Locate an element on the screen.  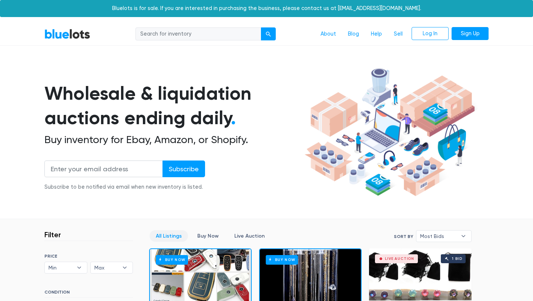
span: Most Bids is located at coordinates (439, 236).